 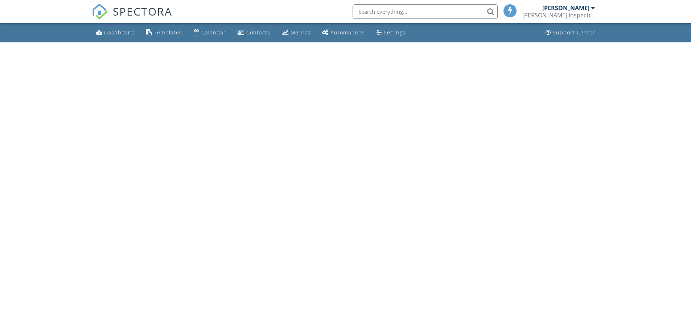 What do you see at coordinates (210, 33) in the screenshot?
I see `a: Calendar` at bounding box center [210, 33].